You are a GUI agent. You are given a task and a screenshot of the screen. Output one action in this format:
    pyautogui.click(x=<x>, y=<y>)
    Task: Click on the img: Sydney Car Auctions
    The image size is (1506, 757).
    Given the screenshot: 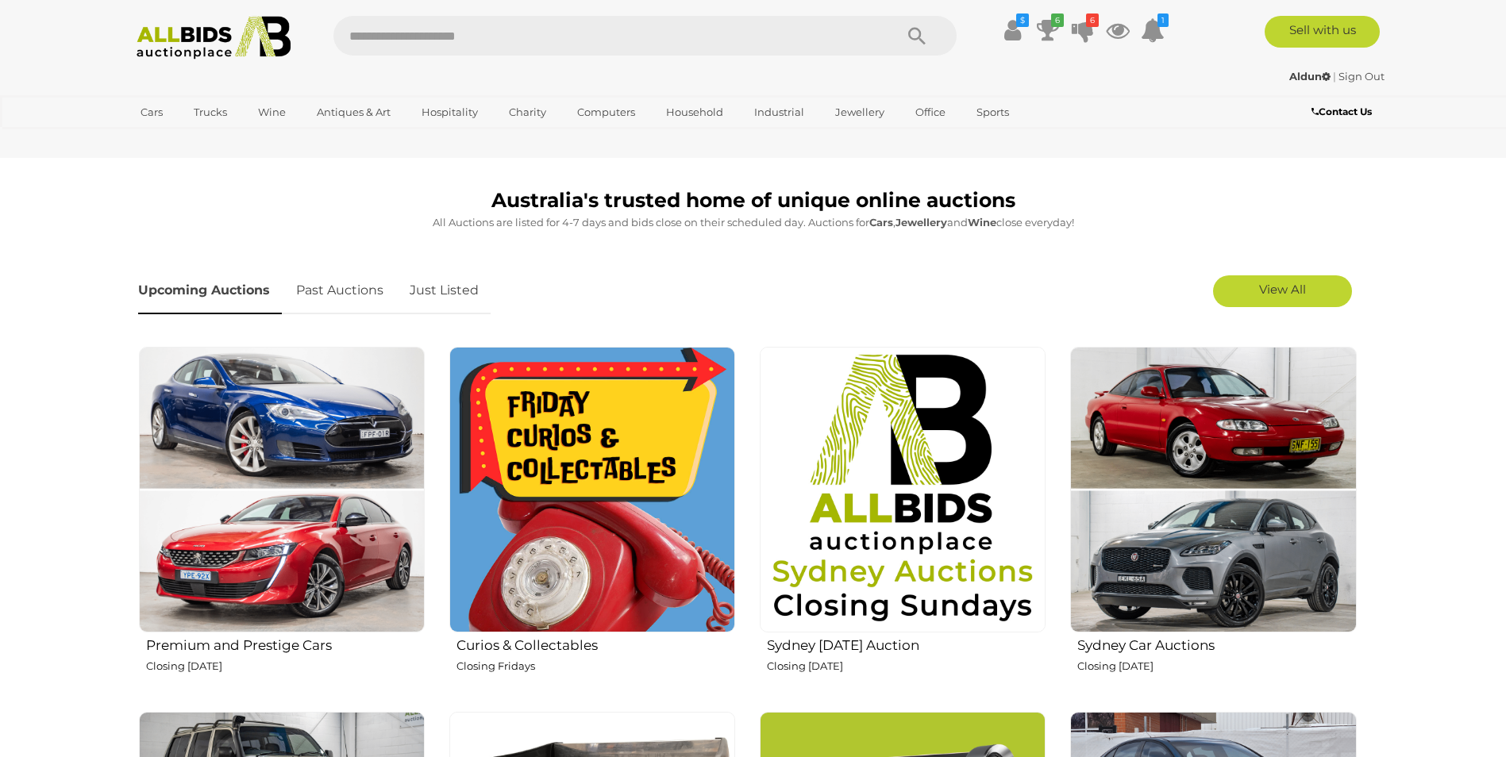 What is the action you would take?
    pyautogui.click(x=1213, y=490)
    